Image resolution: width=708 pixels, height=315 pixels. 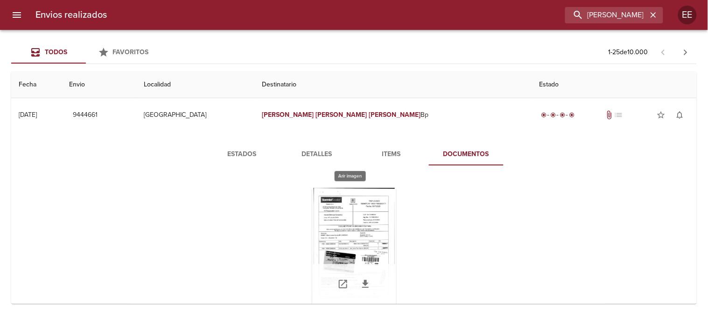 I want to click on span: No tiene pedido asociado, so click(x=619, y=115).